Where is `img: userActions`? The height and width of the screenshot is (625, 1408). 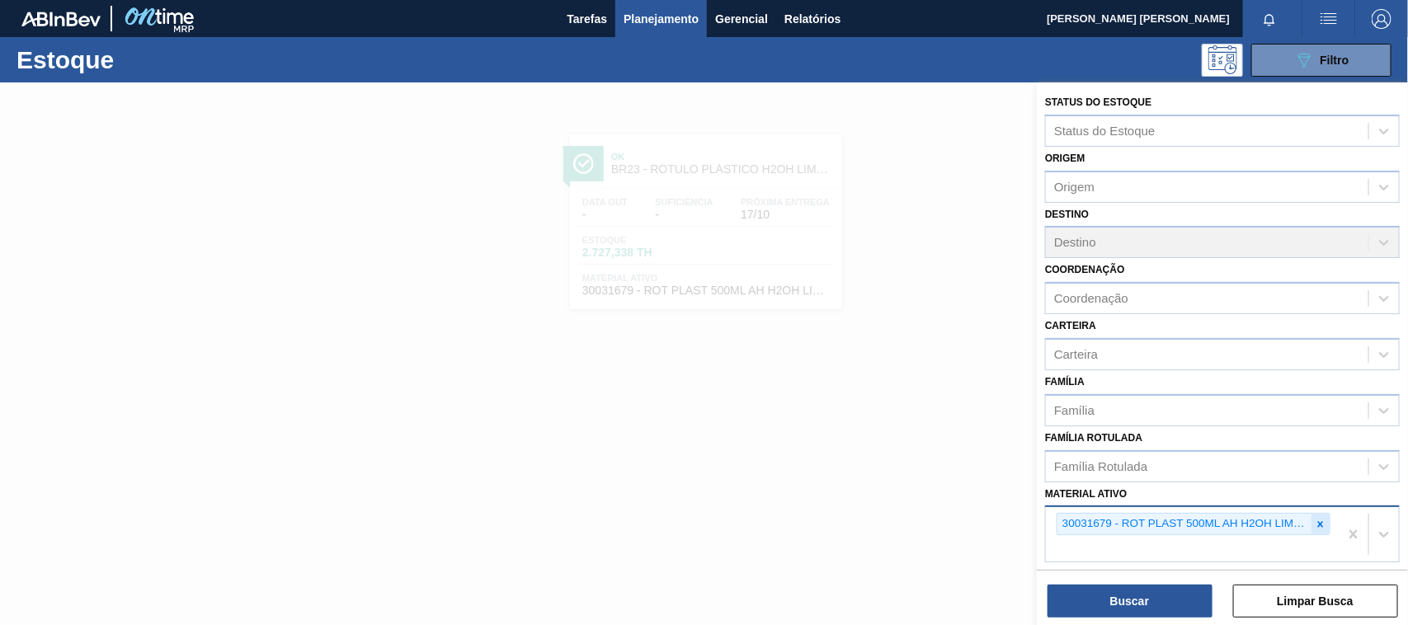
img: userActions is located at coordinates (1329, 19).